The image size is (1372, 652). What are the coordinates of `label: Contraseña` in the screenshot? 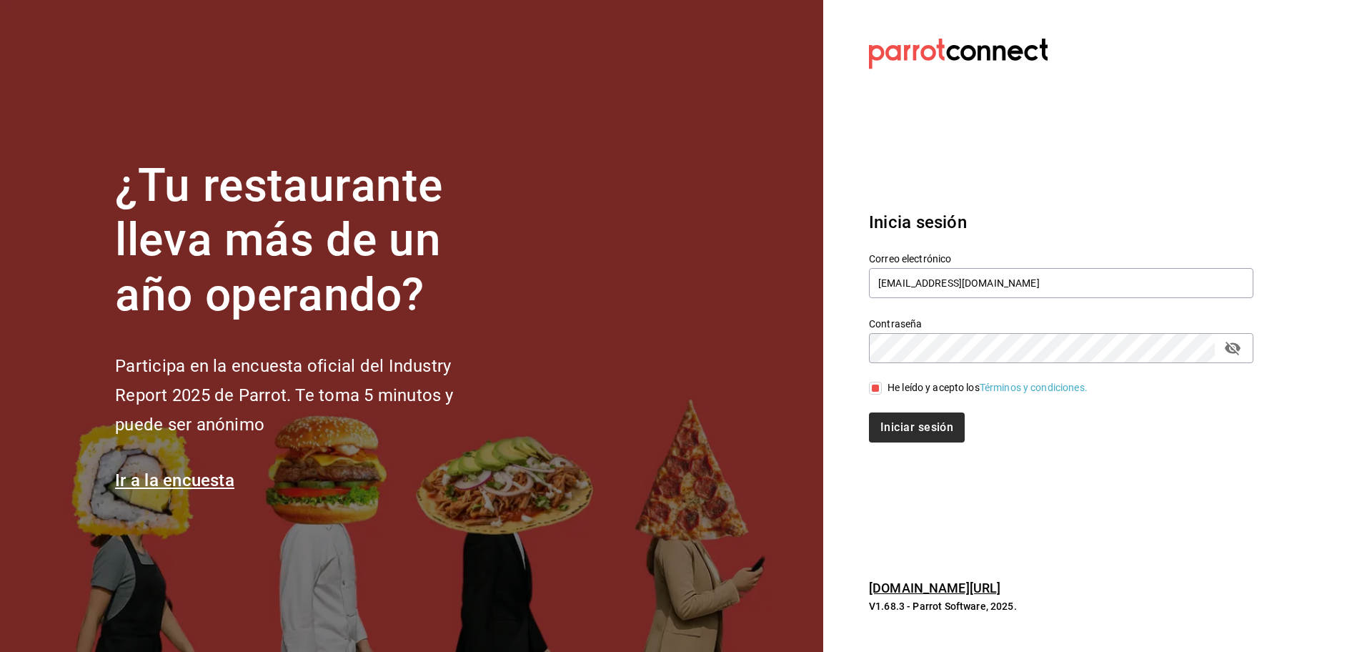 It's located at (1061, 323).